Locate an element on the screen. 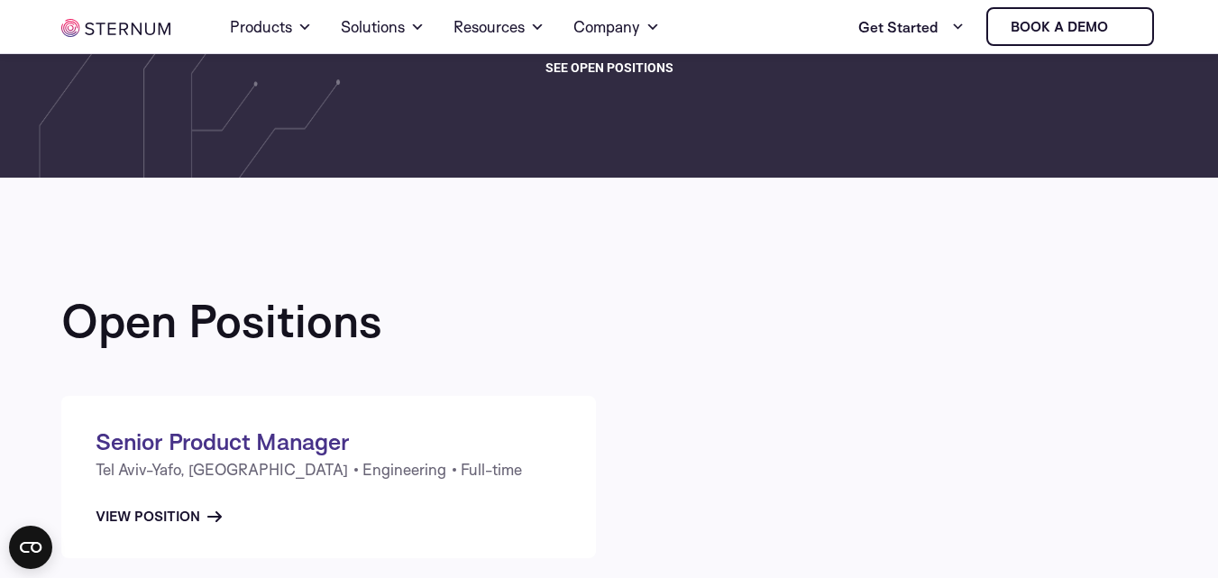 This screenshot has height=578, width=1218. button: Open CMP widget is located at coordinates (31, 547).